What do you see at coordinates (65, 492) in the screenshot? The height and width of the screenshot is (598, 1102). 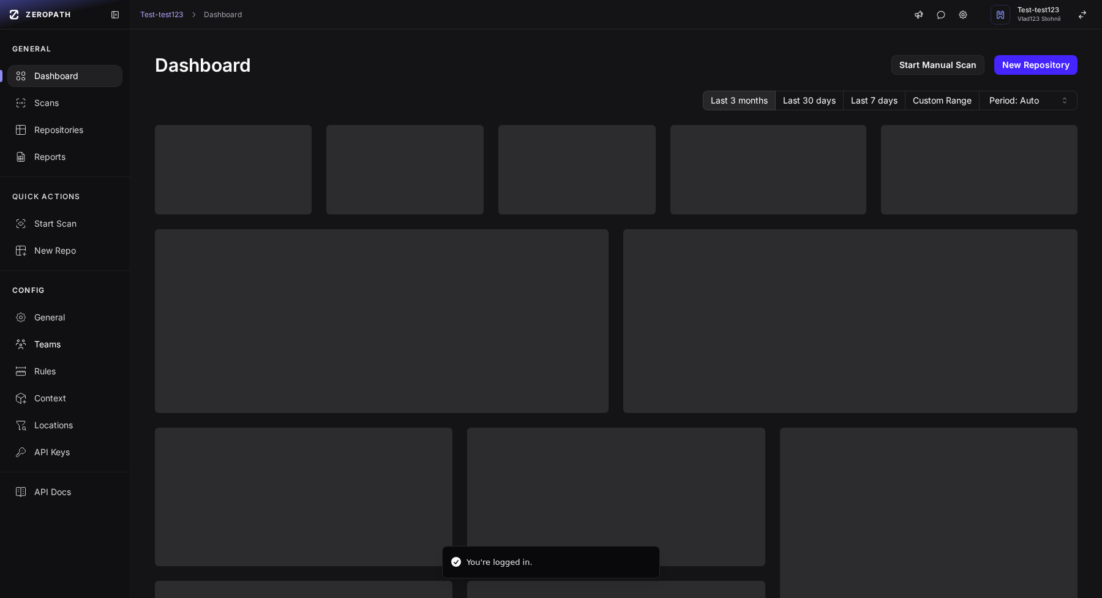 I see `div: API Docs` at bounding box center [65, 492].